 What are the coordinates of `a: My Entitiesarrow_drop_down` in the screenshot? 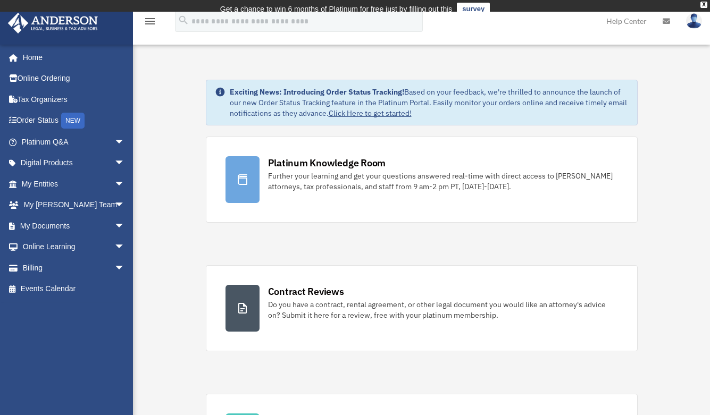 It's located at (74, 184).